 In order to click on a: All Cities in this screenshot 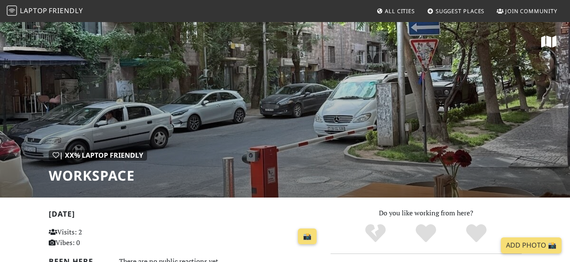, I will do `click(395, 11)`.